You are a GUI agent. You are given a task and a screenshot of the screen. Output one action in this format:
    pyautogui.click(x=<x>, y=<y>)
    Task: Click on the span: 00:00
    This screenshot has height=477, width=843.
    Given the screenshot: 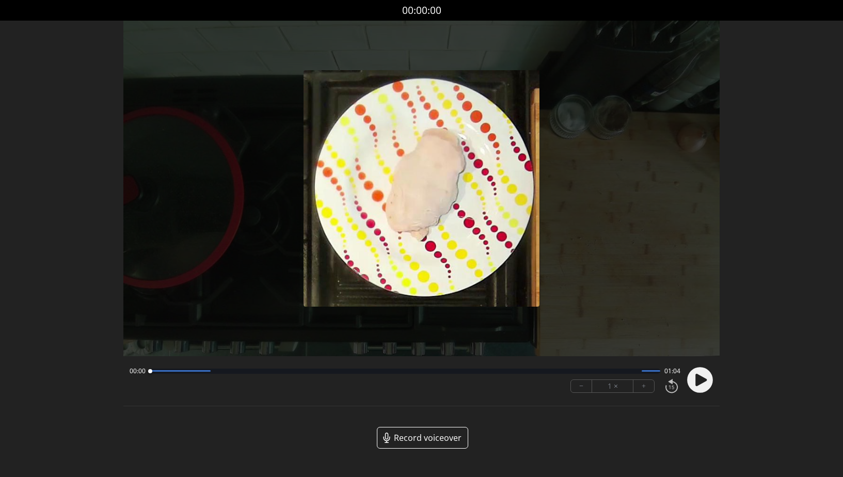 What is the action you would take?
    pyautogui.click(x=137, y=371)
    